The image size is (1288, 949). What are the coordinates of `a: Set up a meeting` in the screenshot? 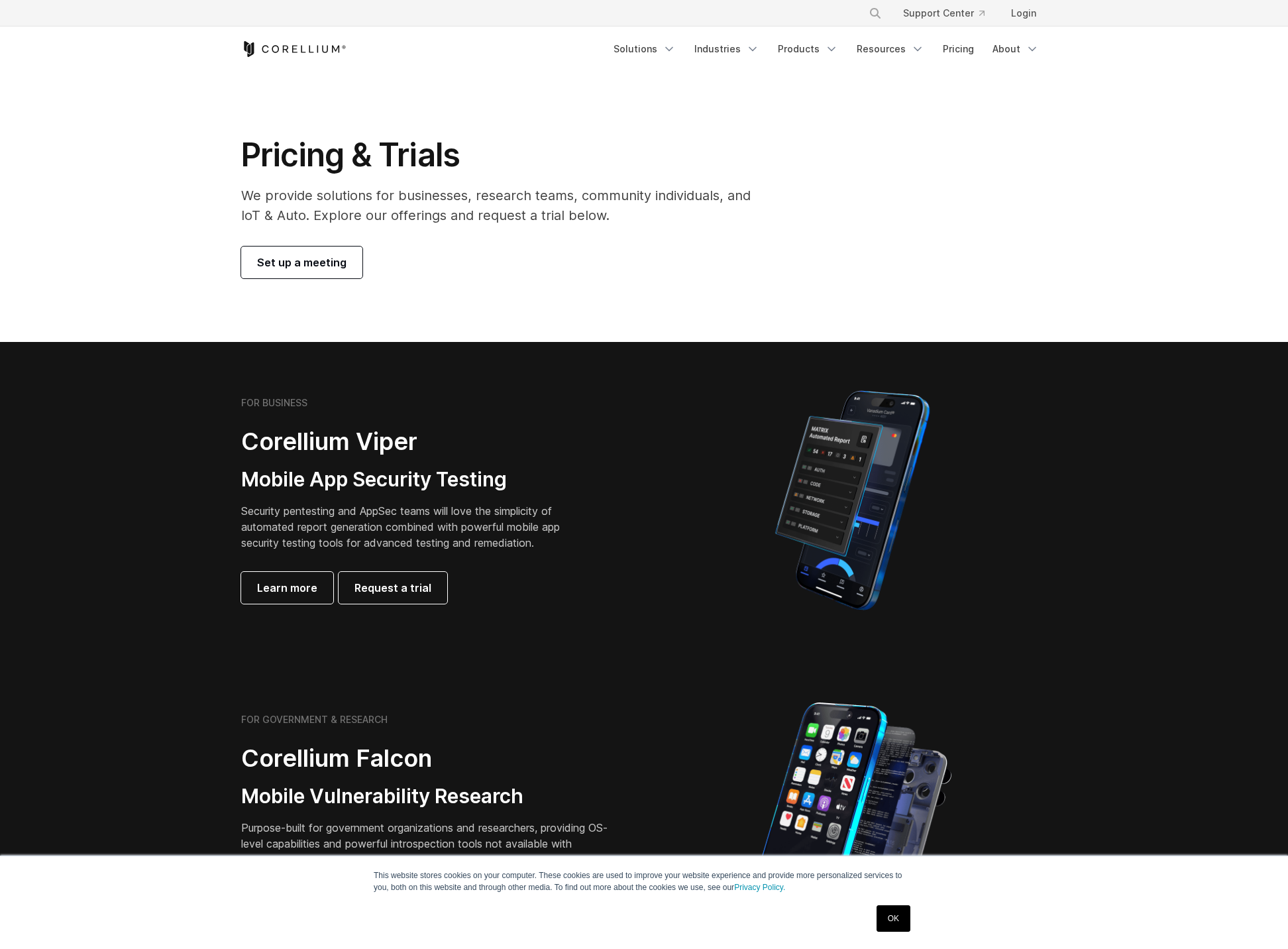 It's located at (302, 262).